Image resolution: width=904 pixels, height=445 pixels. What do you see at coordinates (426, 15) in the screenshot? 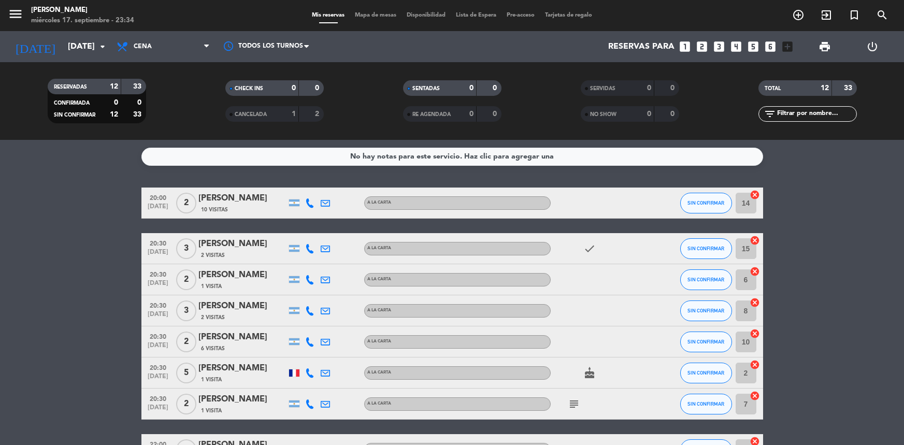
I see `span: Disponibilidad` at bounding box center [426, 15].